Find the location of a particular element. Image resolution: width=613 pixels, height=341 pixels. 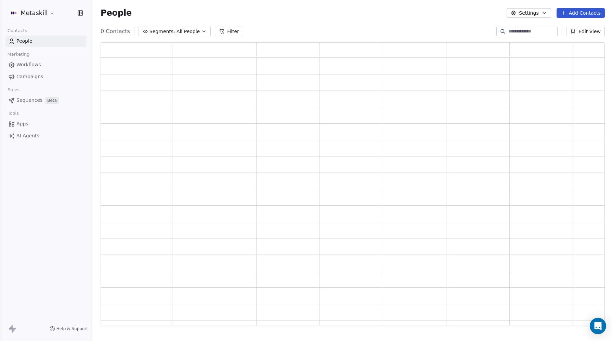

a: Campaigns is located at coordinates (46, 77).